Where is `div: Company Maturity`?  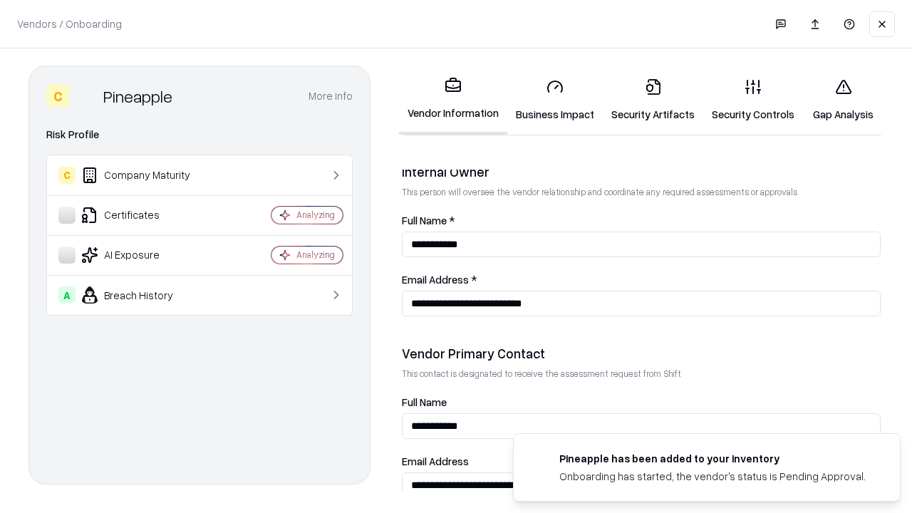 div: Company Maturity is located at coordinates (143, 175).